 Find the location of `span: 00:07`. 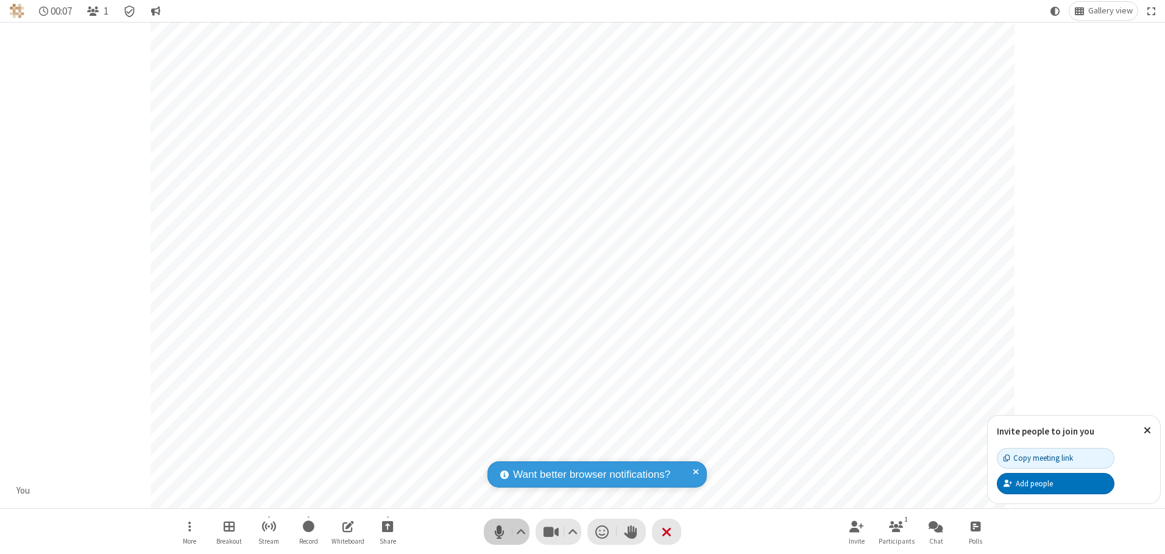

span: 00:07 is located at coordinates (61, 11).